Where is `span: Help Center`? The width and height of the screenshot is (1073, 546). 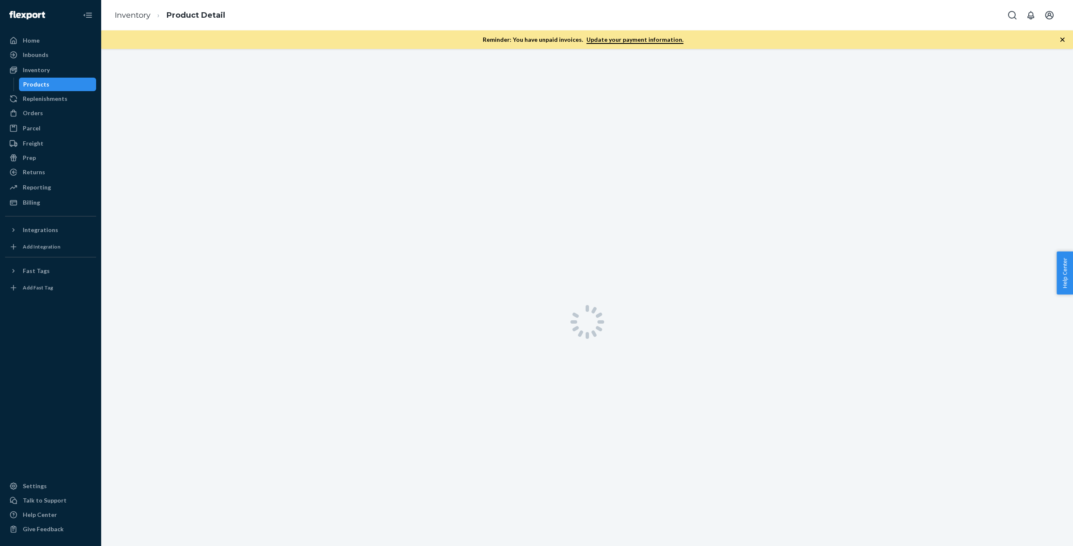
span: Help Center is located at coordinates (1064, 273).